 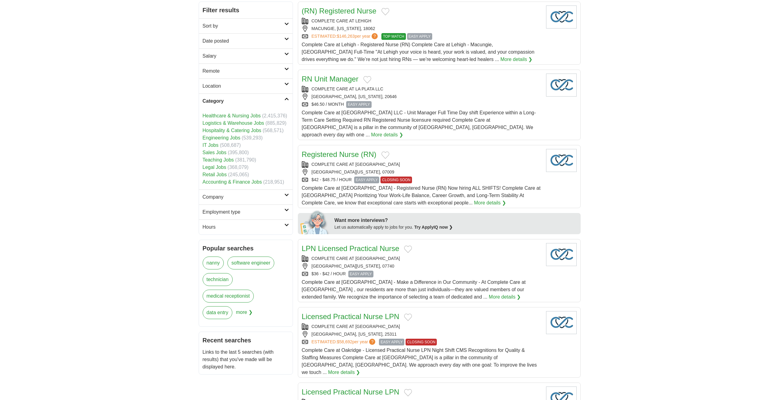 What do you see at coordinates (434, 227) in the screenshot?
I see `a: Try ApplyIQ now ❯` at bounding box center [434, 227].